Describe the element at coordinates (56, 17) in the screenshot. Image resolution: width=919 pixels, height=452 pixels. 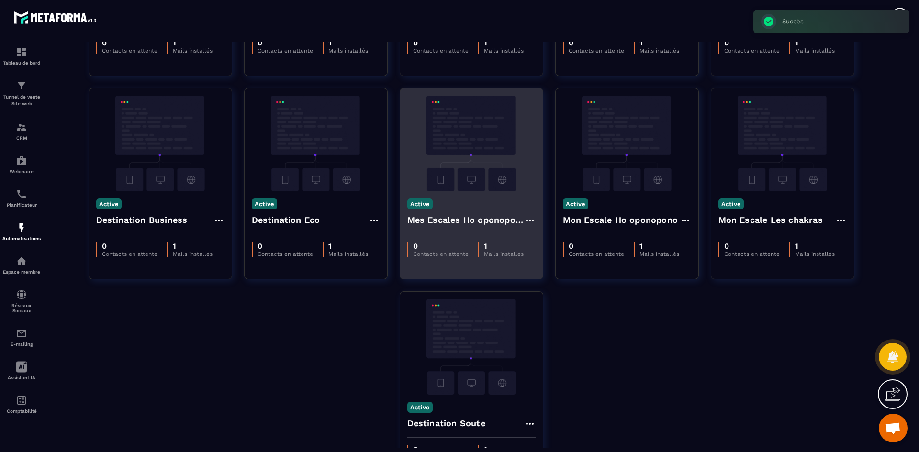
I see `img: logo` at that location.